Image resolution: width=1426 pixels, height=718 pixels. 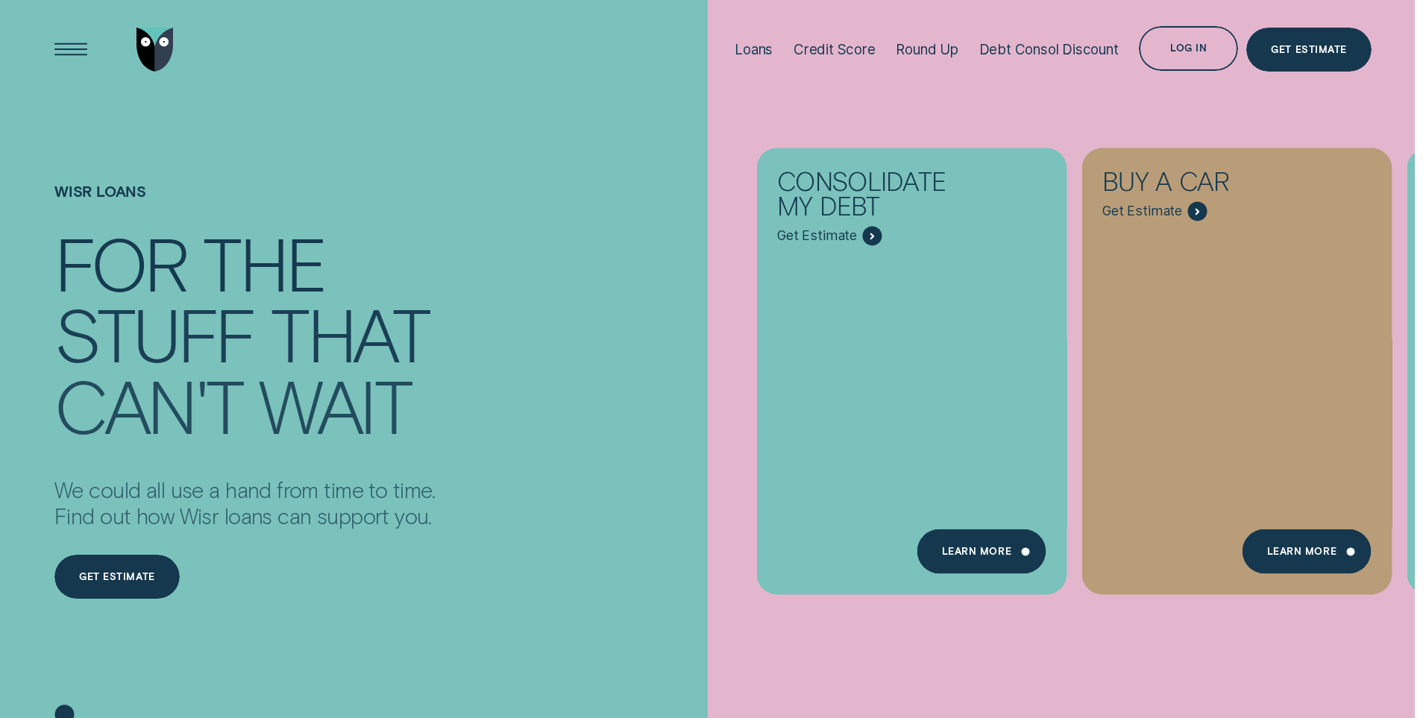 I want to click on div: wait, so click(x=334, y=405).